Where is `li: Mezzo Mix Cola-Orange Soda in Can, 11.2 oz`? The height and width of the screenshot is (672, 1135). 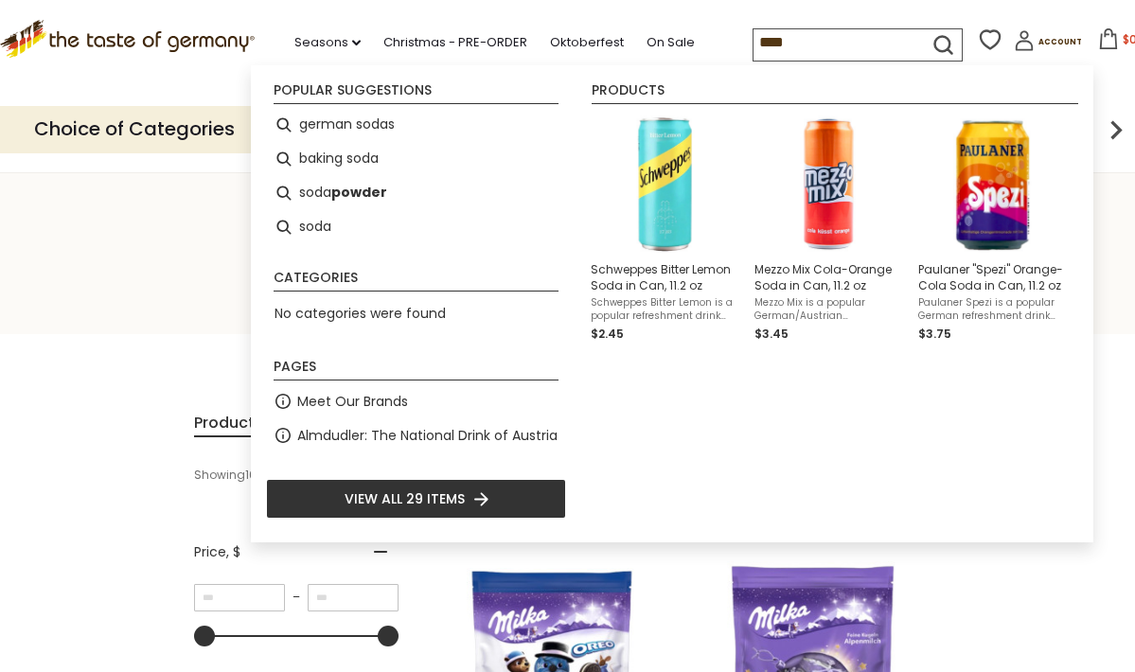 li: Mezzo Mix Cola-Orange Soda in Can, 11.2 oz is located at coordinates (828, 229).